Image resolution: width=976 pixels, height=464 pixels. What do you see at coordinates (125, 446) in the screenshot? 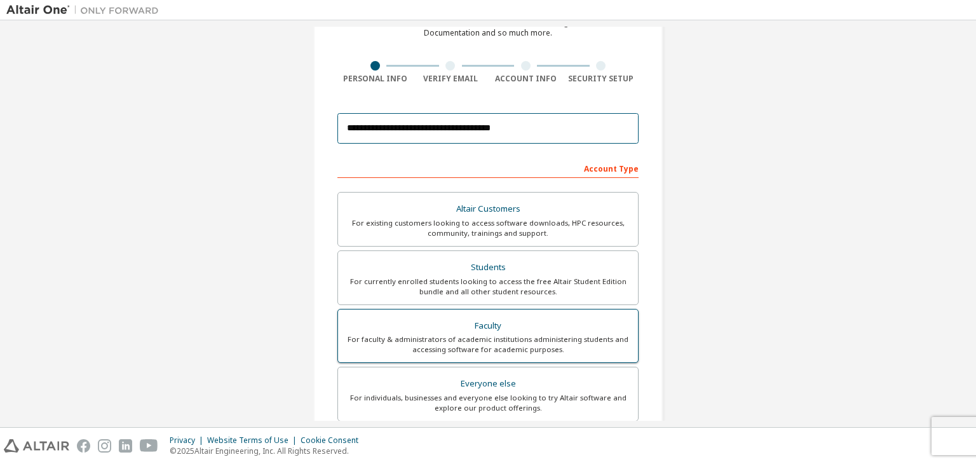
I see `img: linkedin.svg` at bounding box center [125, 446].